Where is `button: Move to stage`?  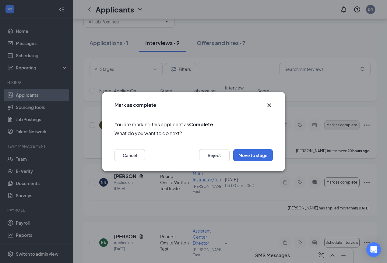
button: Move to stage is located at coordinates (253, 155).